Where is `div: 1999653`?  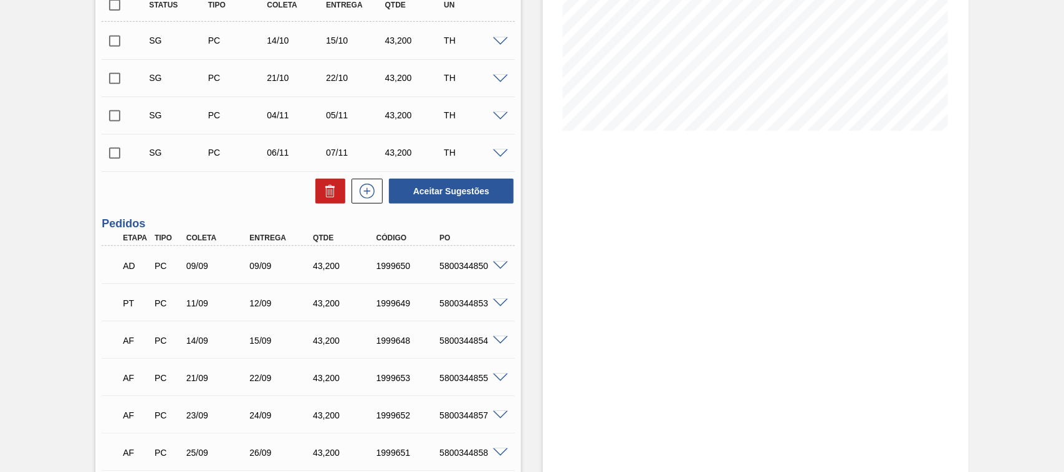
div: 1999653 is located at coordinates (408, 378).